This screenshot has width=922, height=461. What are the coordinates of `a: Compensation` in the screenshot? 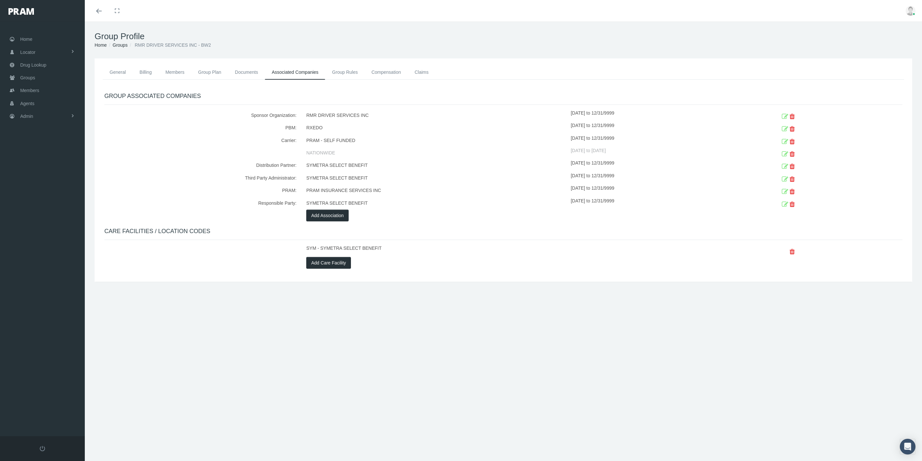 It's located at (386, 72).